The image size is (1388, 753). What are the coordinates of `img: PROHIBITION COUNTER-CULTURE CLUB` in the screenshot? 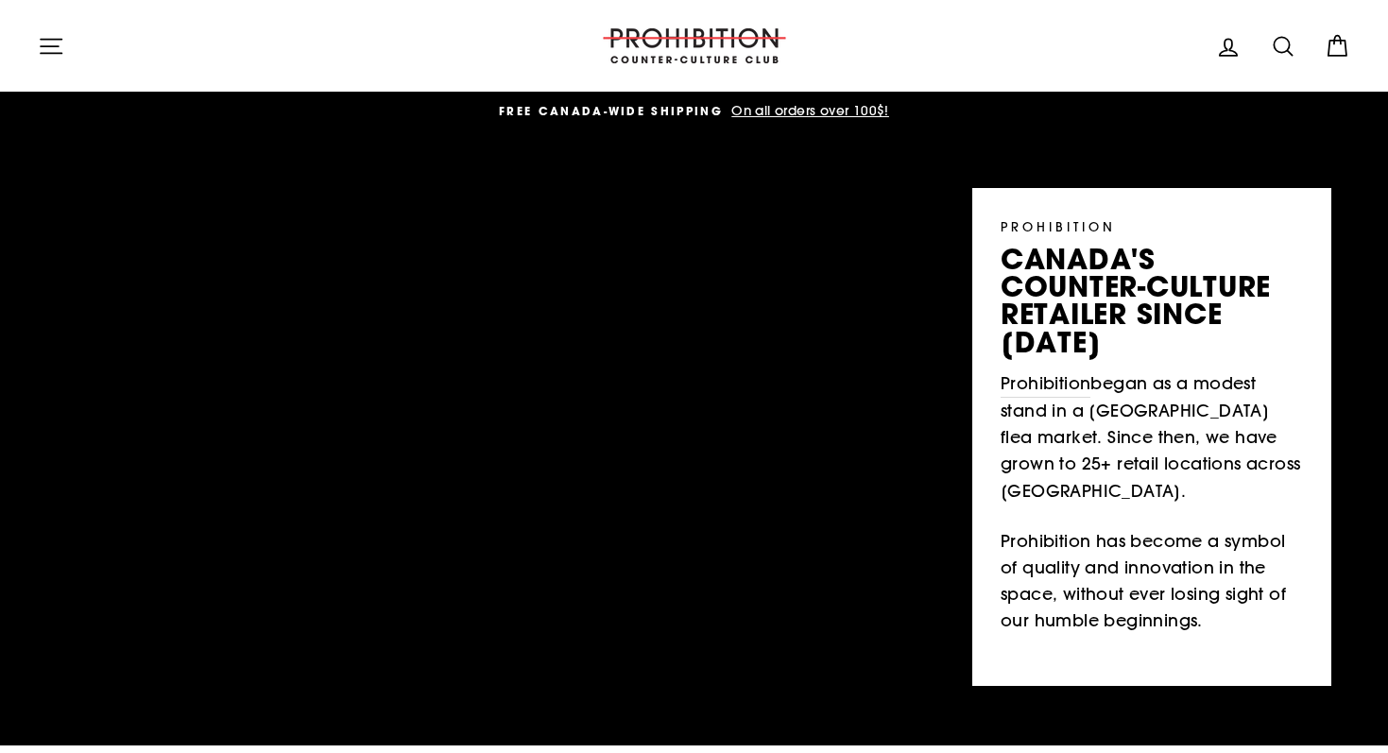 It's located at (694, 45).